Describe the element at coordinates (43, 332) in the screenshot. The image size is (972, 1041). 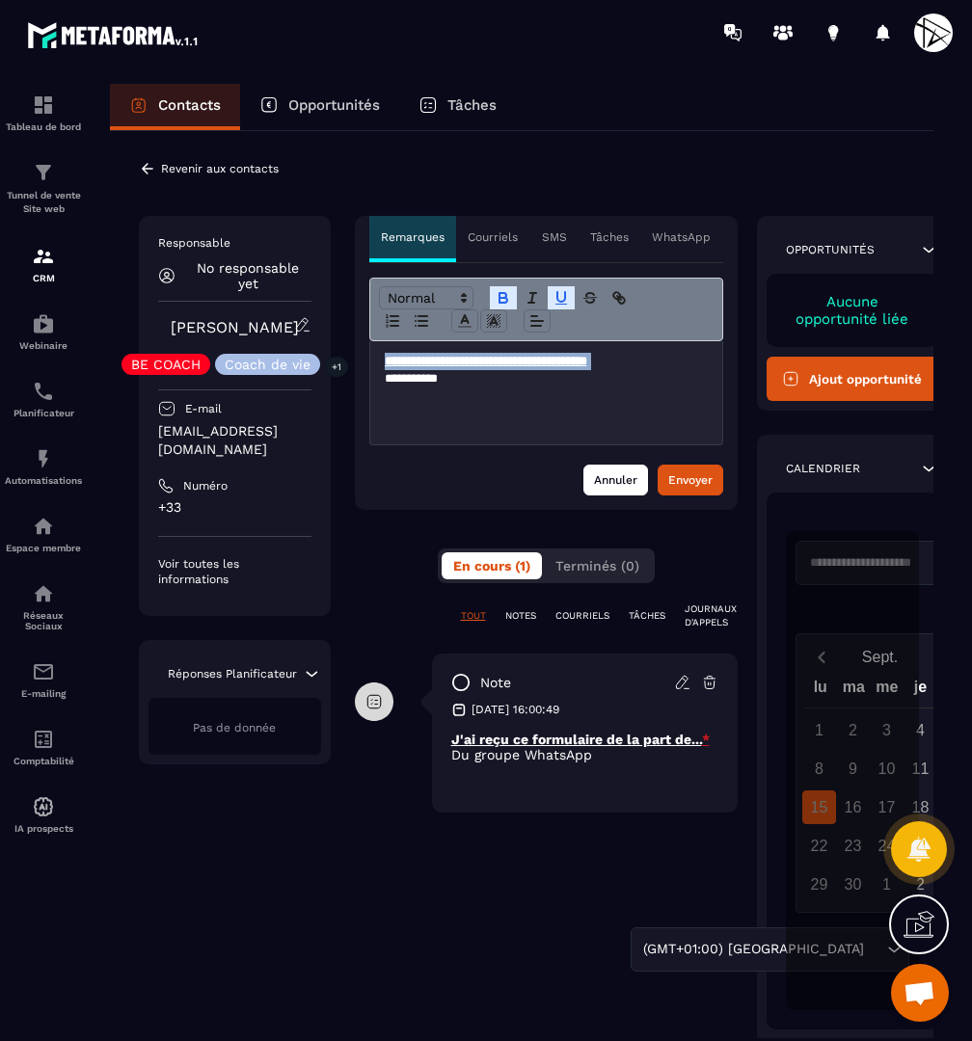
I see `a: automationsautomationsWebinaire` at that location.